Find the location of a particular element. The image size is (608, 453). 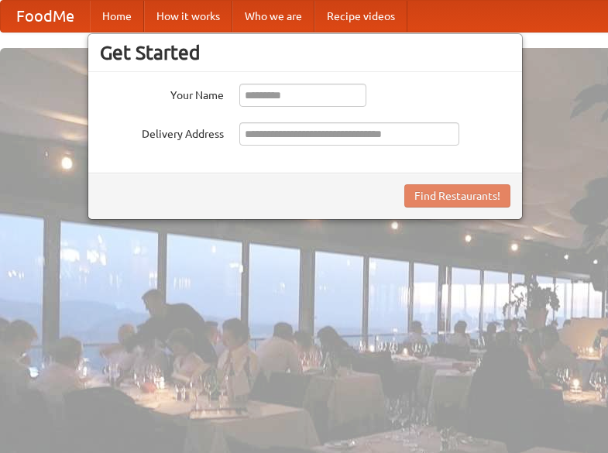

label: Delivery Address is located at coordinates (162, 132).